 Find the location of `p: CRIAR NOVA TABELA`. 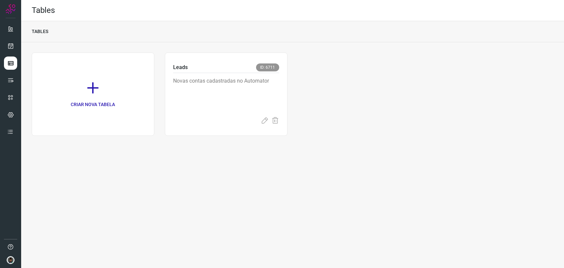

p: CRIAR NOVA TABELA is located at coordinates (93, 104).